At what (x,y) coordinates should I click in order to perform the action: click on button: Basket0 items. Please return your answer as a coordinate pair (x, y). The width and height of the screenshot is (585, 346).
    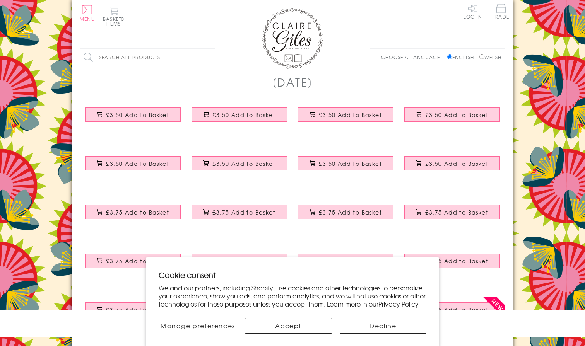
    Looking at the image, I should click on (113, 16).